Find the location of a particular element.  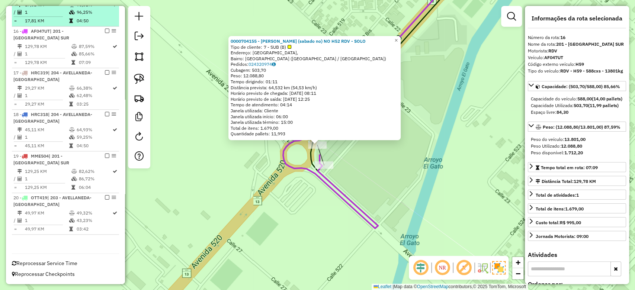

div: Capacidade Utilizada: is located at coordinates (577, 106).